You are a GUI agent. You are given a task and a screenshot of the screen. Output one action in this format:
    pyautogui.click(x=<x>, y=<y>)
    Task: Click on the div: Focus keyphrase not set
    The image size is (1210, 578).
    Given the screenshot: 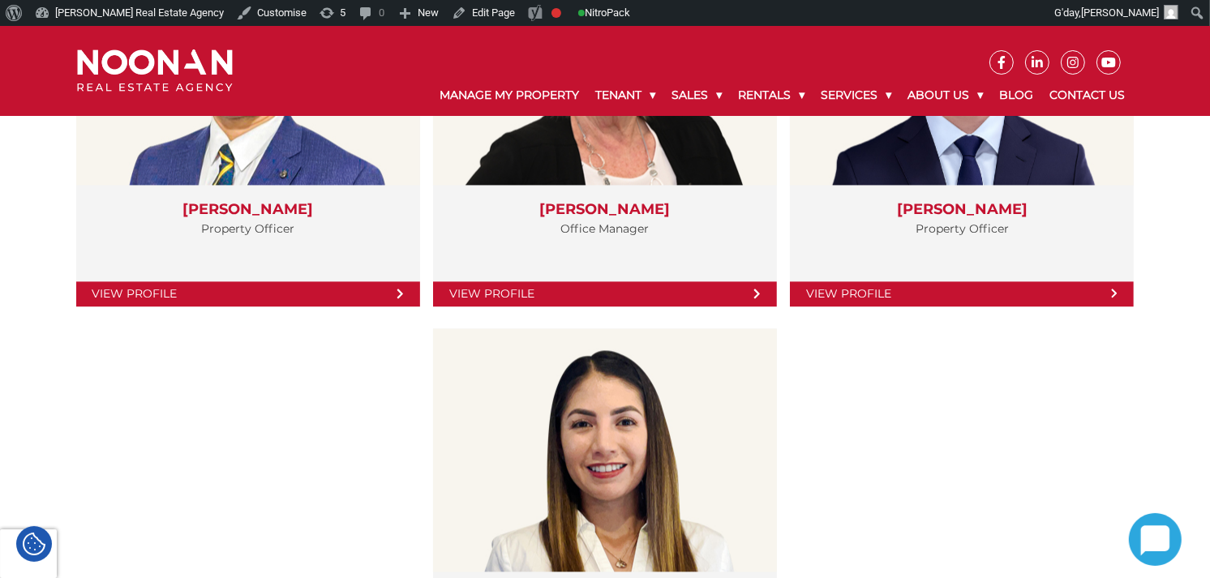 What is the action you would take?
    pyautogui.click(x=556, y=13)
    